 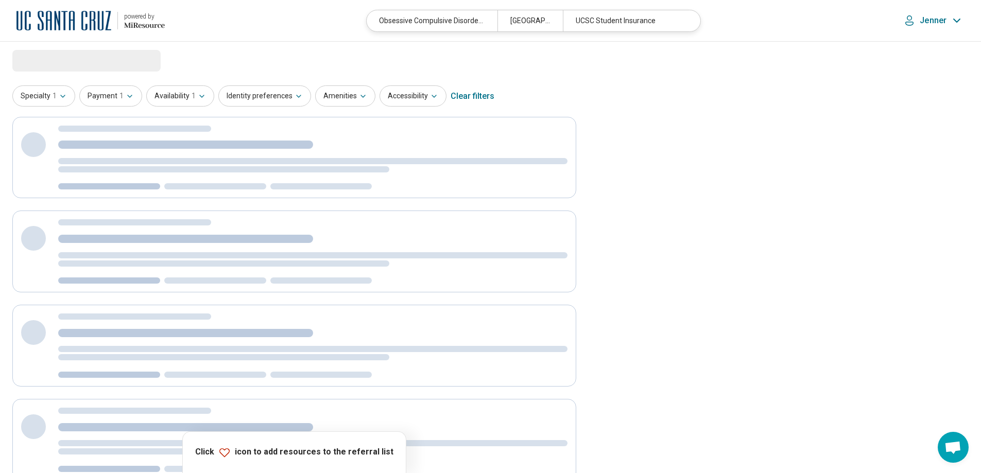 What do you see at coordinates (44, 96) in the screenshot?
I see `button: Specialty1` at bounding box center [44, 96].